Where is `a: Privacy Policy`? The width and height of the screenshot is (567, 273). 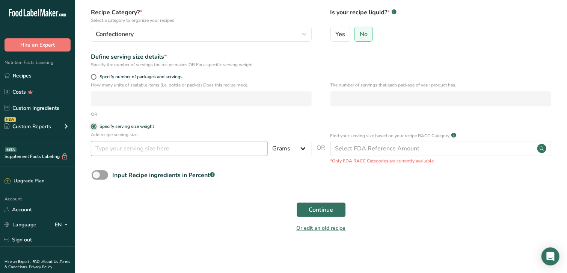 a: Privacy Policy is located at coordinates (41, 267).